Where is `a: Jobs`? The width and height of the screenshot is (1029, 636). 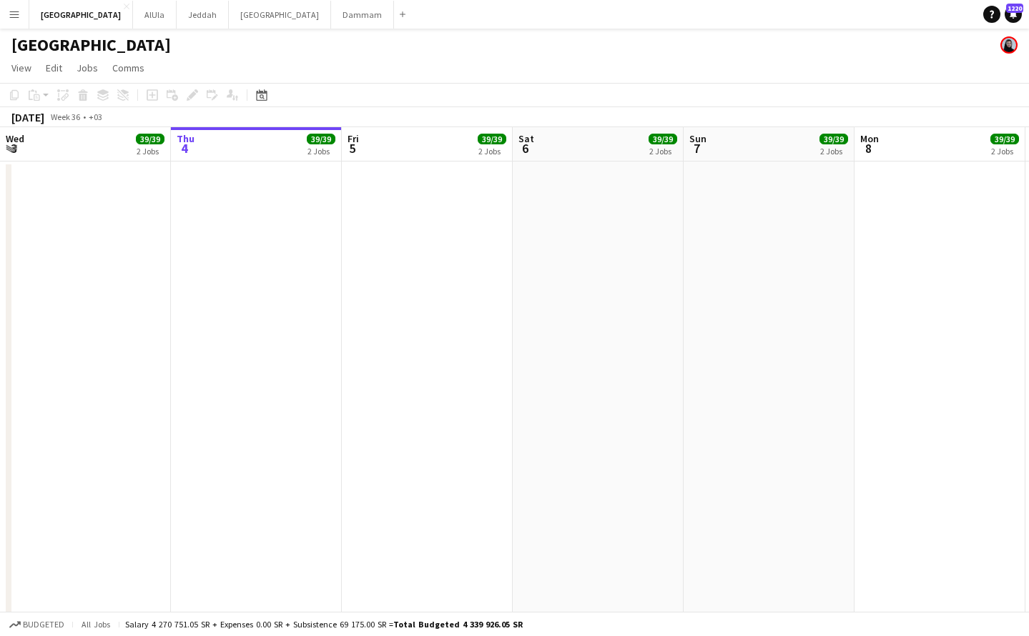
a: Jobs is located at coordinates (87, 68).